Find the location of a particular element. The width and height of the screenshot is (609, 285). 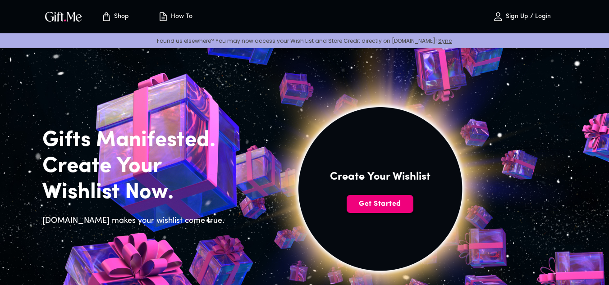

p: Shop is located at coordinates (120, 17).